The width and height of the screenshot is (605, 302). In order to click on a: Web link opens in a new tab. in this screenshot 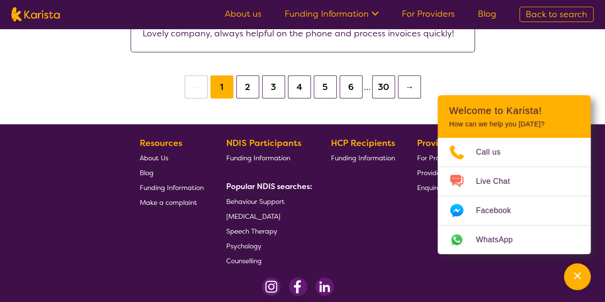, I will do `click(515, 240)`.